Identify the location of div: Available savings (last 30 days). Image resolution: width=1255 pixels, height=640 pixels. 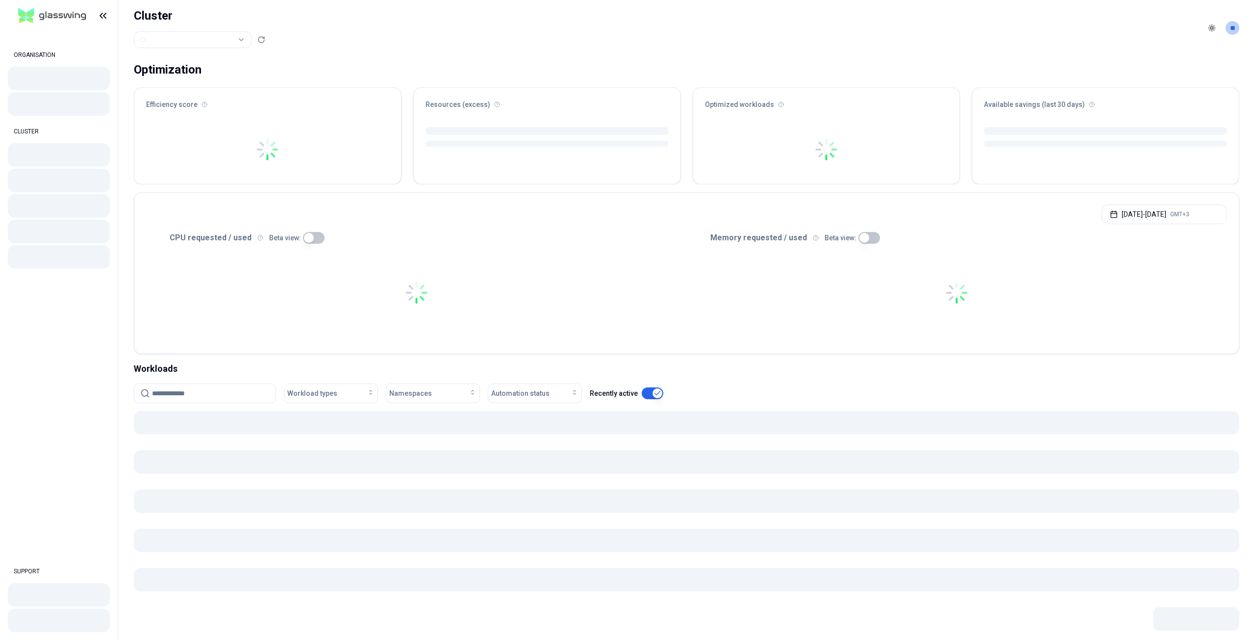
(1106, 101).